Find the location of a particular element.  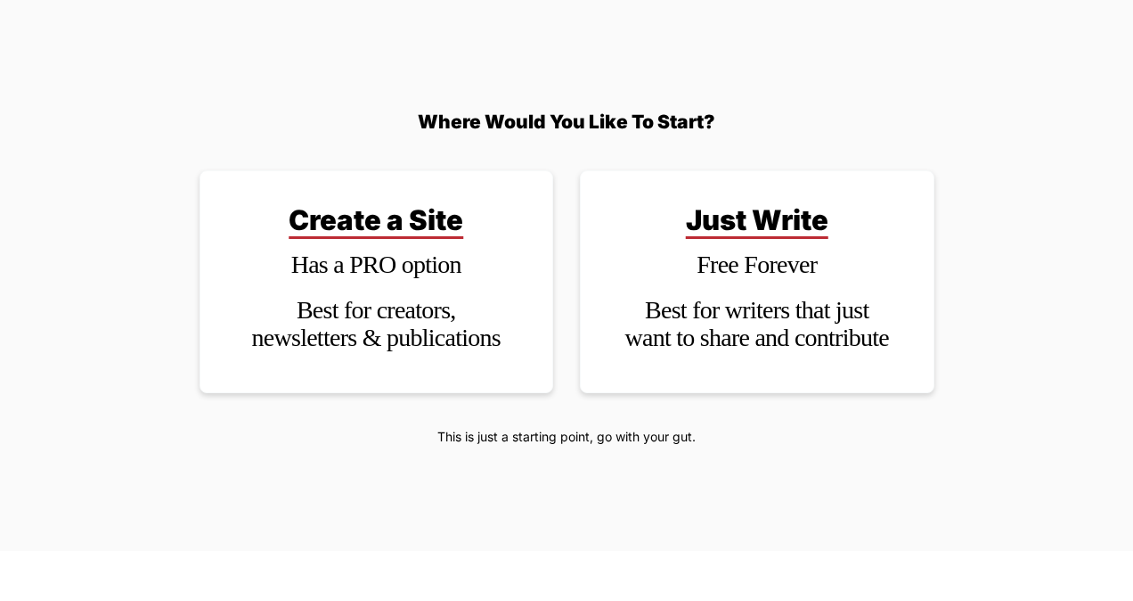

p: This is just a starting point, go with your gut. is located at coordinates (567, 437).